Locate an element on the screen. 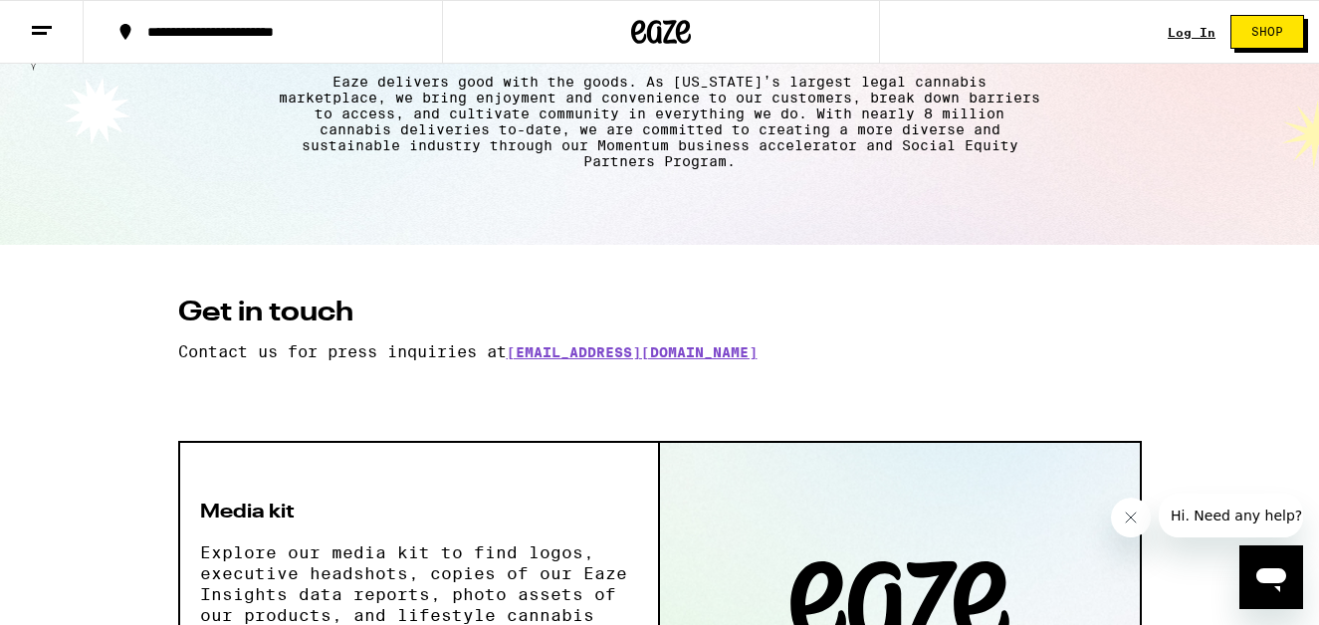 This screenshot has width=1319, height=625. h3: Media kit is located at coordinates (419, 513).